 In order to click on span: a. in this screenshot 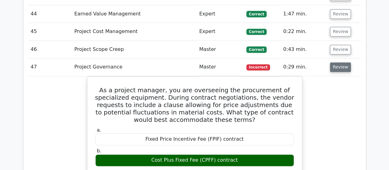, I will do `click(99, 130)`.